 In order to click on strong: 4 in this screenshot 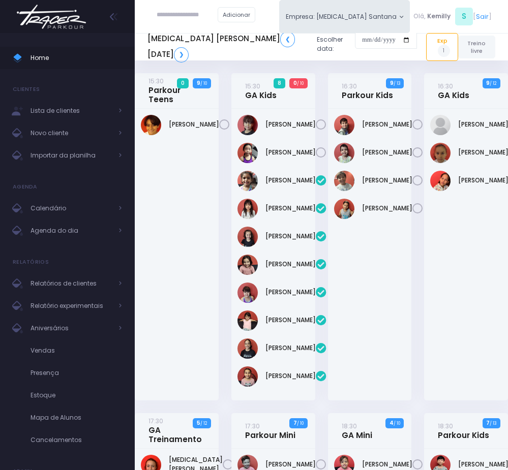, I will do `click(391, 423)`.